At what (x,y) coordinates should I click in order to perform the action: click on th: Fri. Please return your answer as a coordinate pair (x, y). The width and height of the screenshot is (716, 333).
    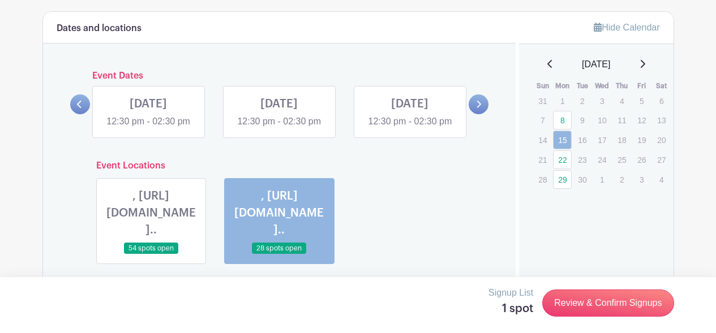
    Looking at the image, I should click on (641, 86).